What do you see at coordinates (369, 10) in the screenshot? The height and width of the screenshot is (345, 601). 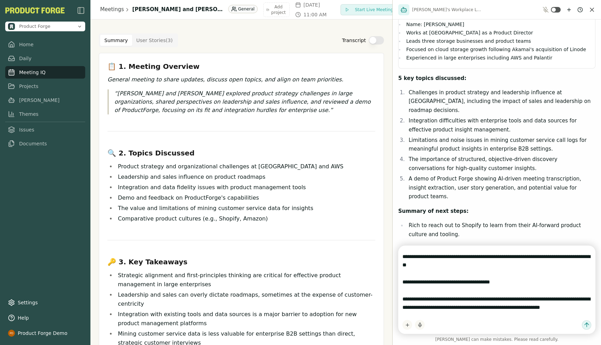 I see `button: Start Live Meeting` at bounding box center [369, 10].